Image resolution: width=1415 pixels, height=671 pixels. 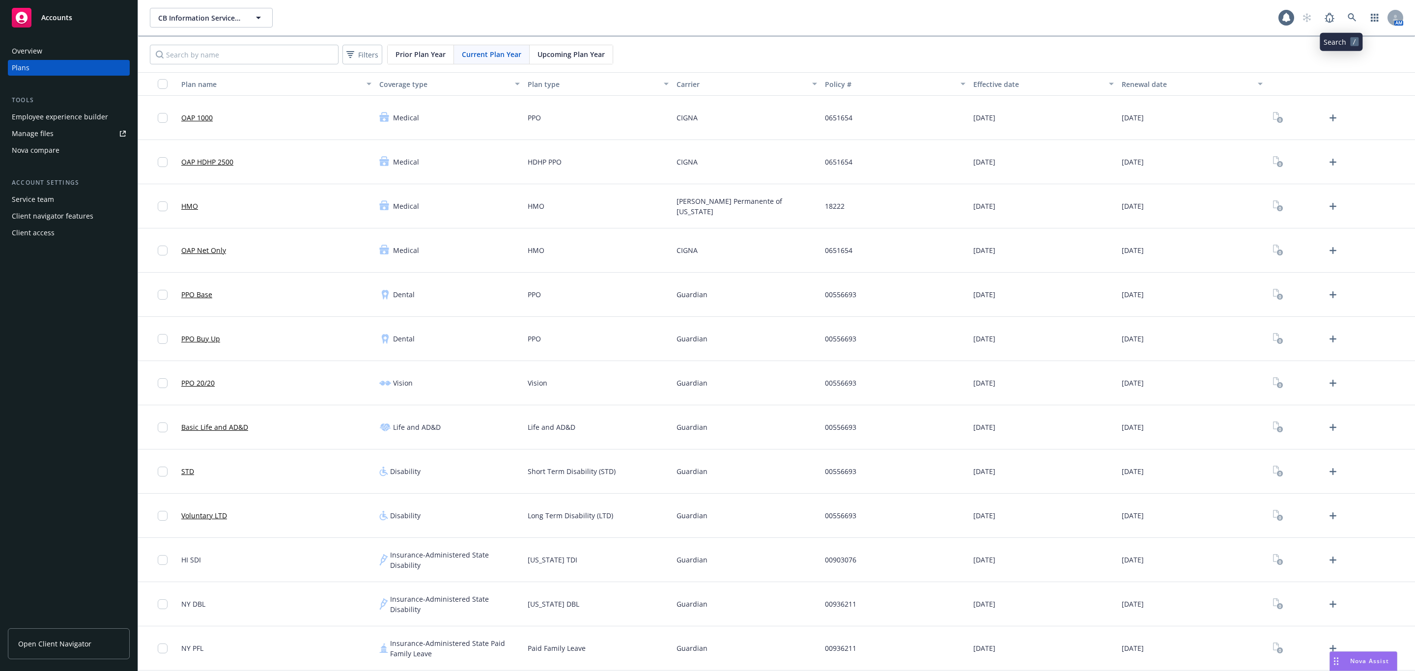 What do you see at coordinates (839, 117) in the screenshot?
I see `span: 0651654` at bounding box center [839, 117].